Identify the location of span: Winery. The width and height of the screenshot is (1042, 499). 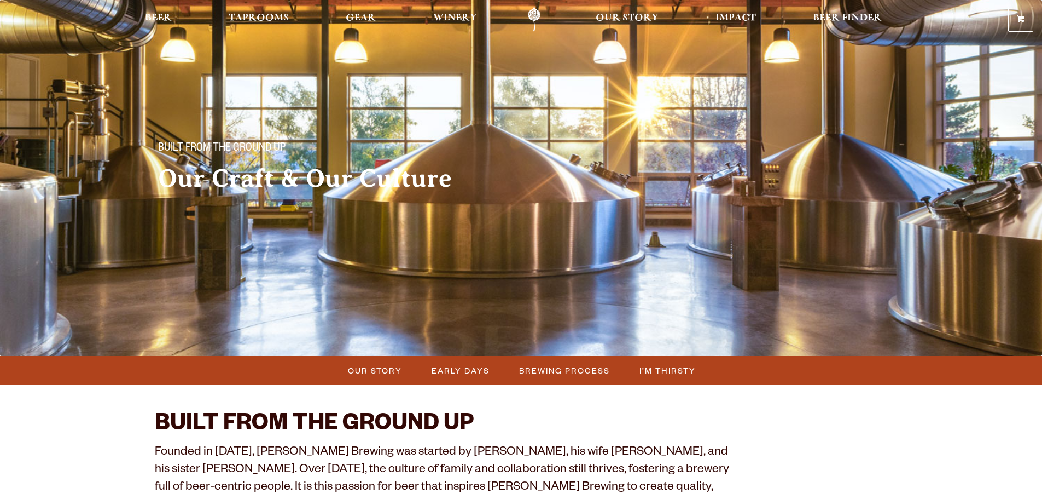
(455, 18).